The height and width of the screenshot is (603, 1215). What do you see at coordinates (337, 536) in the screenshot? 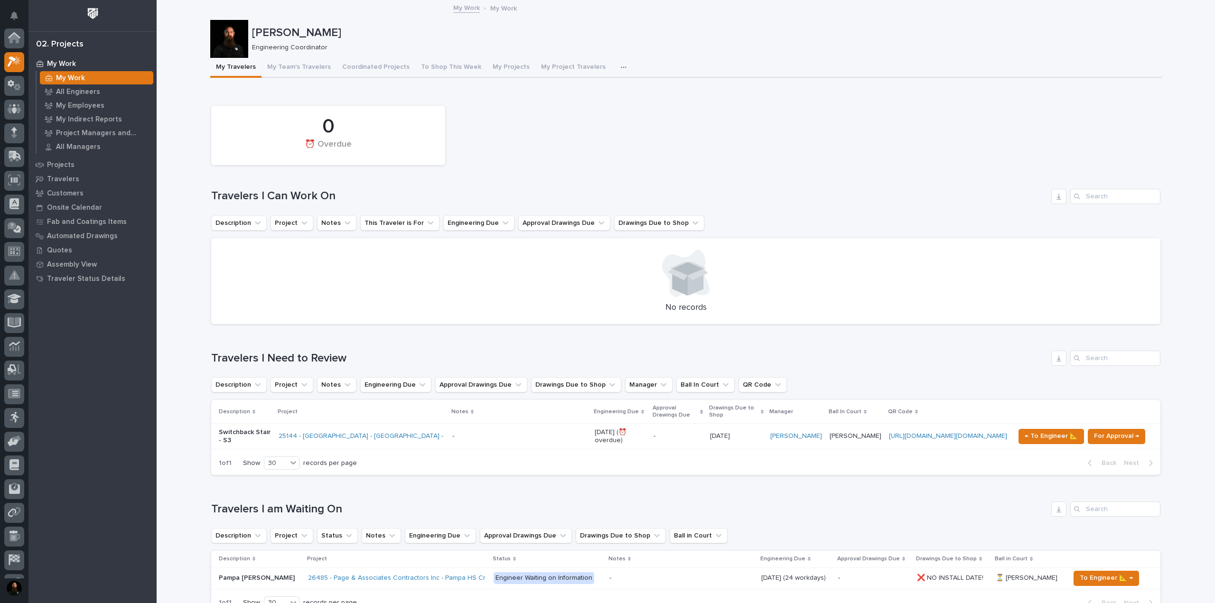
I see `button: Status` at bounding box center [337, 536].